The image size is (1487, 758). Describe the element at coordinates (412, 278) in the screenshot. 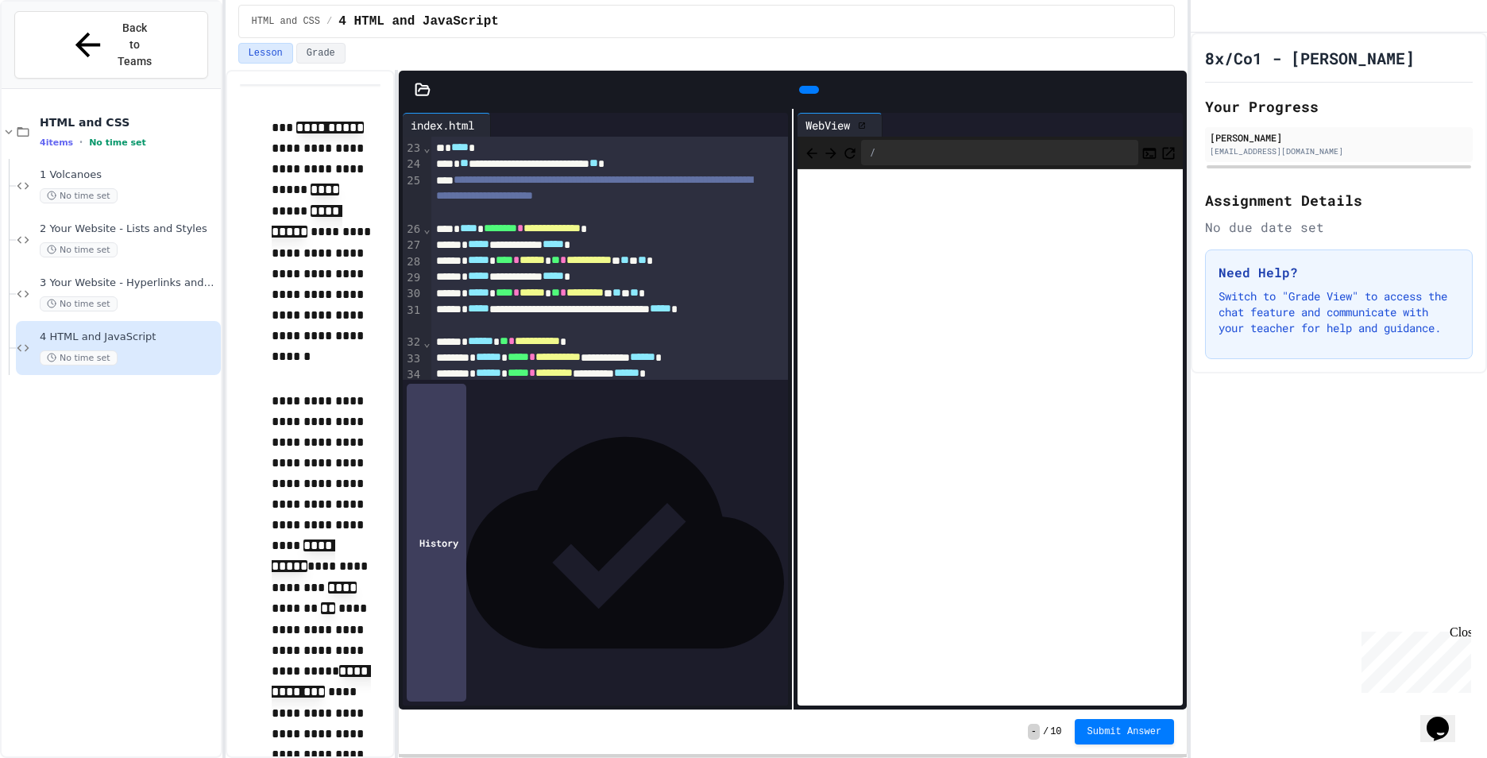

I see `div: 29` at that location.